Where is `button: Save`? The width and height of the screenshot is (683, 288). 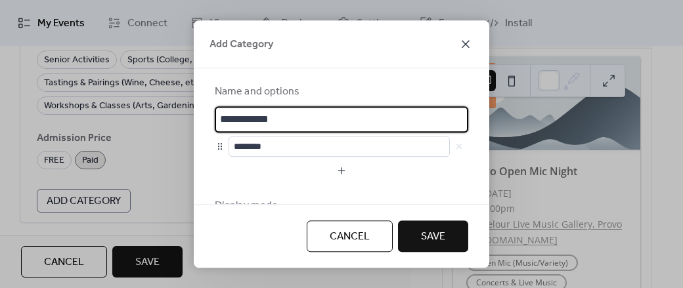 button: Save is located at coordinates (433, 236).